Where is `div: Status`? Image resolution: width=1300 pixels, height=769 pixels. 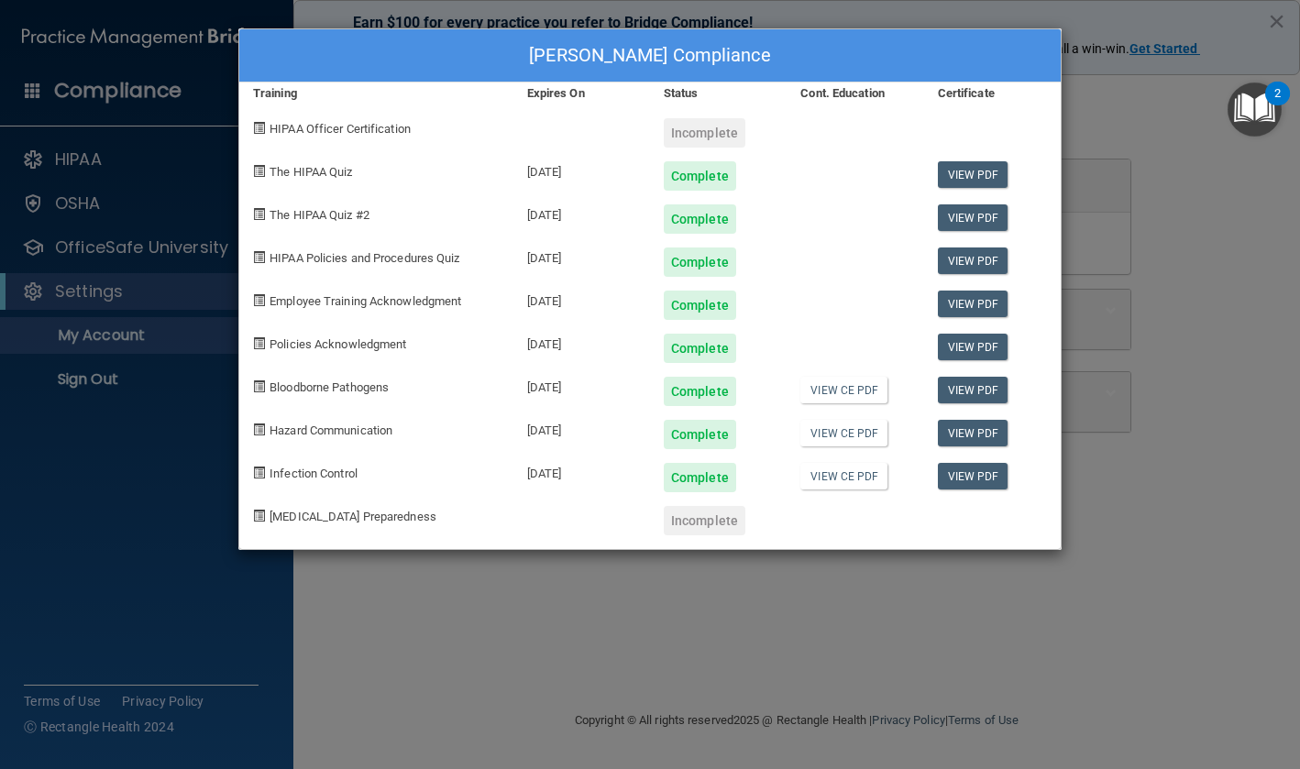
div: Status is located at coordinates (718, 94).